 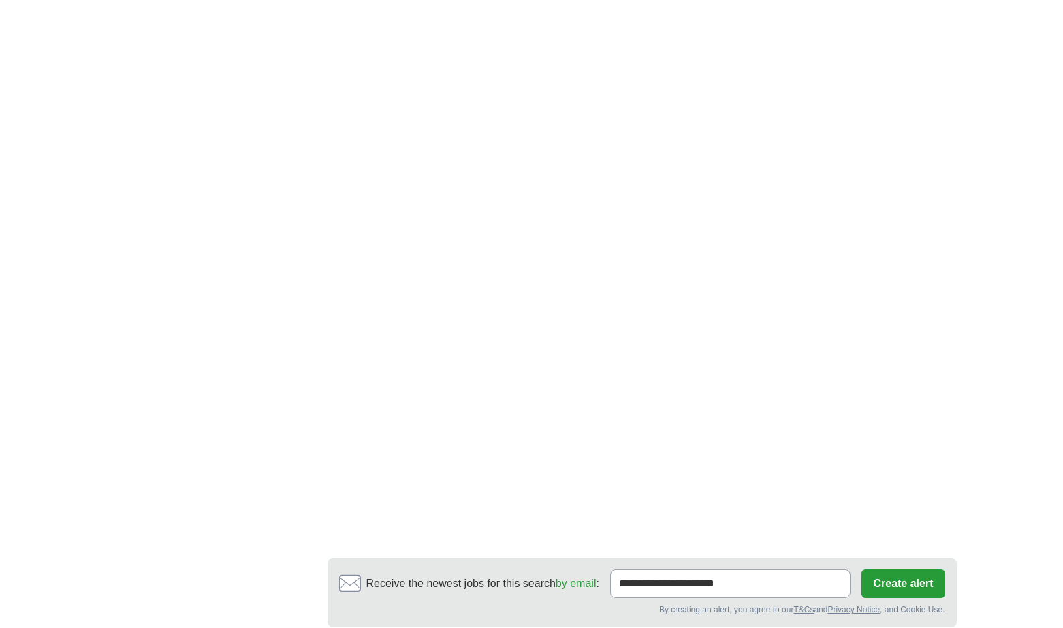 What do you see at coordinates (642, 609) in the screenshot?
I see `div: By creating an alert, you agree to our and , and Cookie Use.` at bounding box center [642, 609].